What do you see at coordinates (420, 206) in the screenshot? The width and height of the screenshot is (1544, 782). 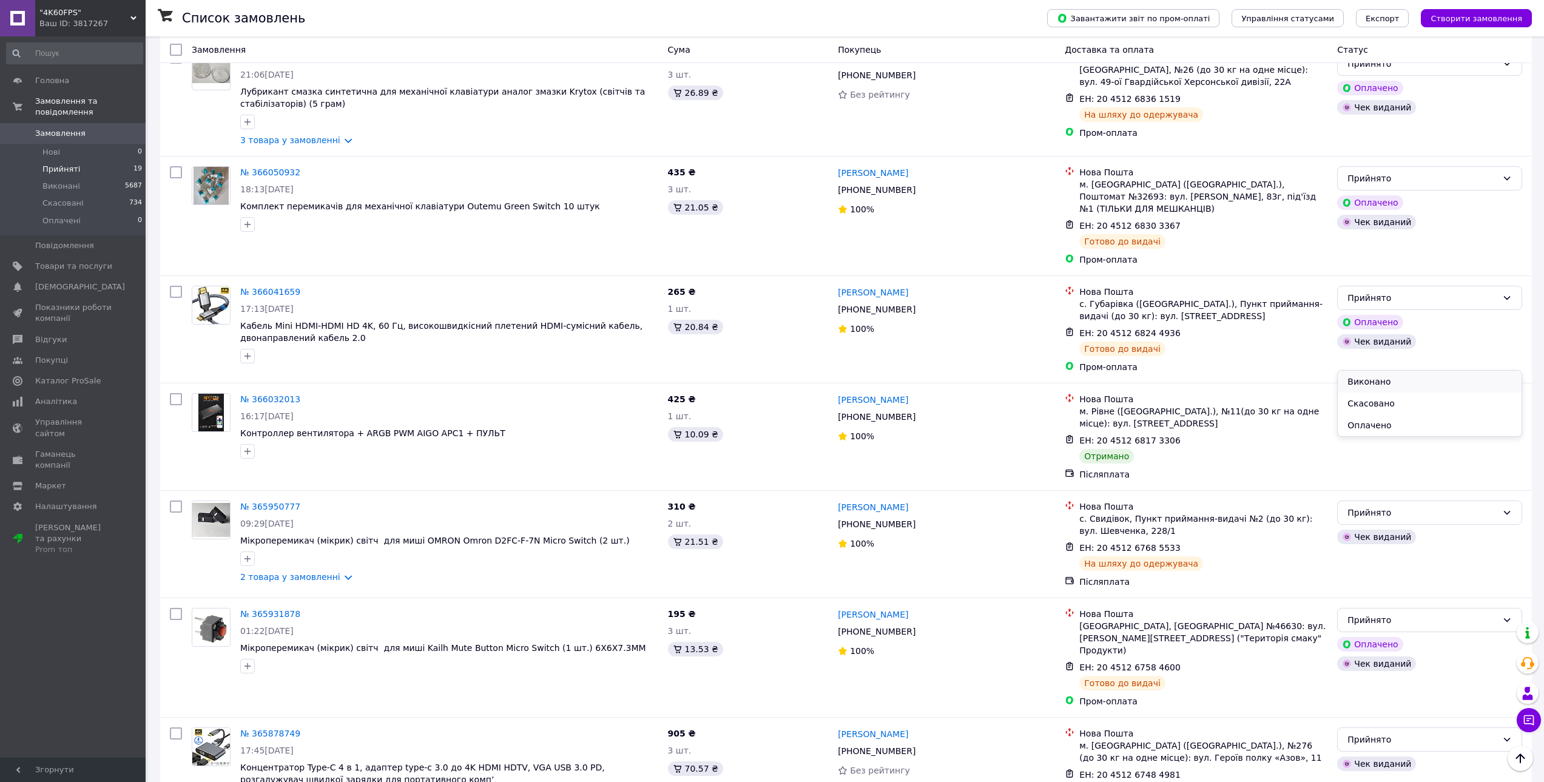 I see `span: Комплект перемикачів для механічної клавіатури Outemu Green Switch 10 штук` at bounding box center [420, 206].